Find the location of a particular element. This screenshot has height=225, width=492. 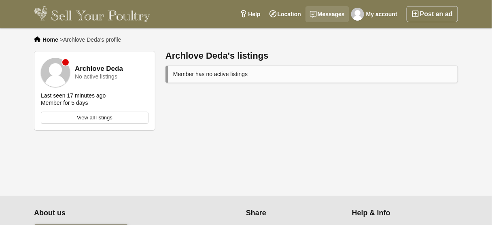

a: Home is located at coordinates (50, 40).